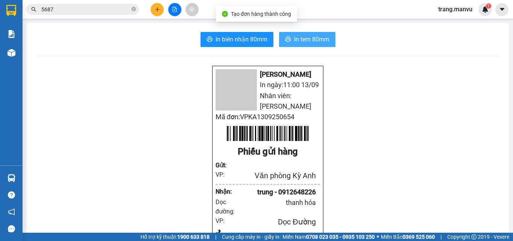  What do you see at coordinates (229, 207) in the screenshot?
I see `div: Dọc đường:` at bounding box center [229, 207].